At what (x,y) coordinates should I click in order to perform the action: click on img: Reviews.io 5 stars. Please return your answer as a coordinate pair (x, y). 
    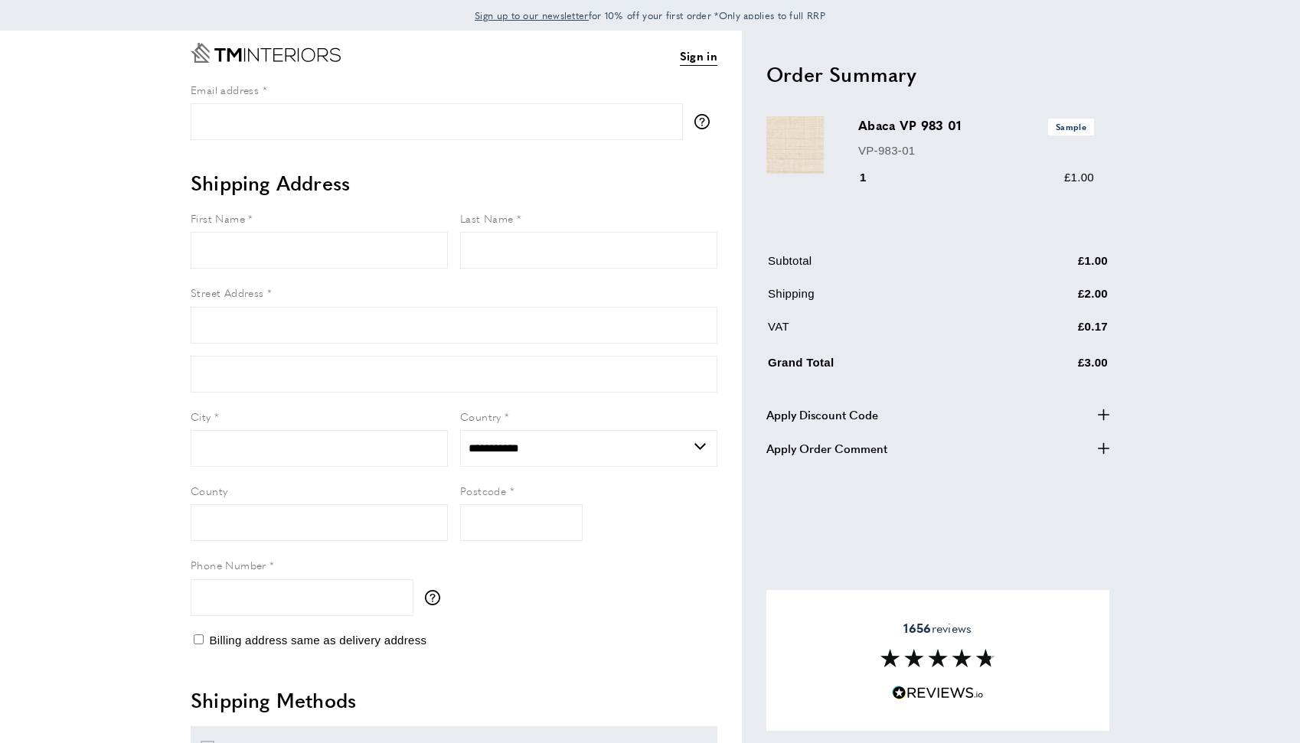
    Looking at the image, I should click on (938, 693).